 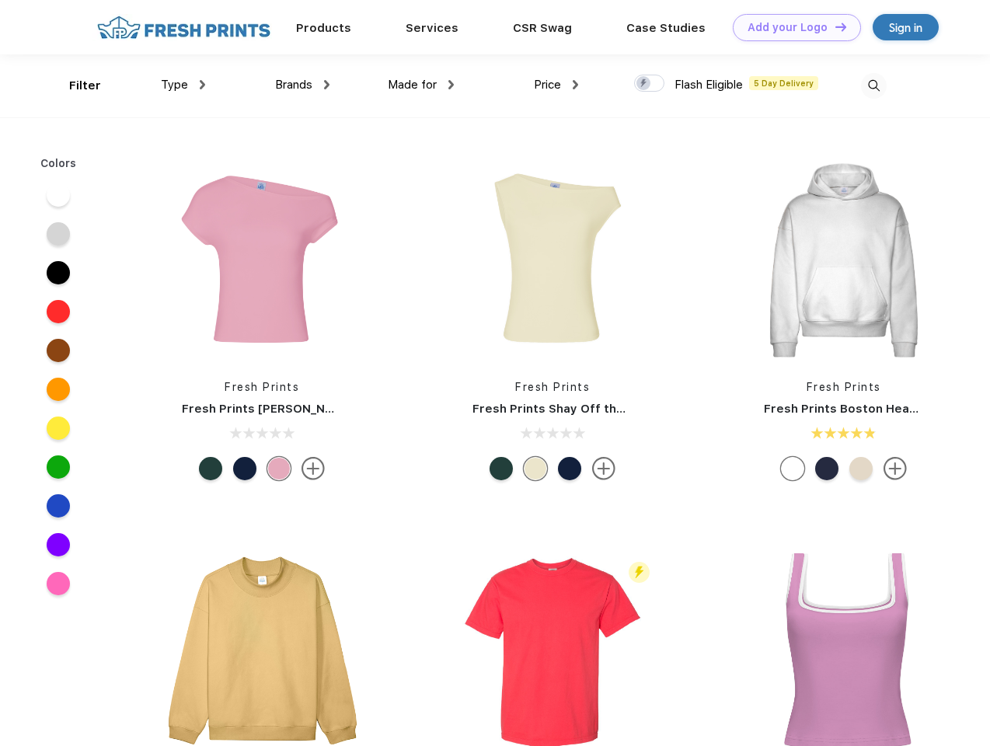 I want to click on img: fo%20logo%202.webp, so click(x=183, y=27).